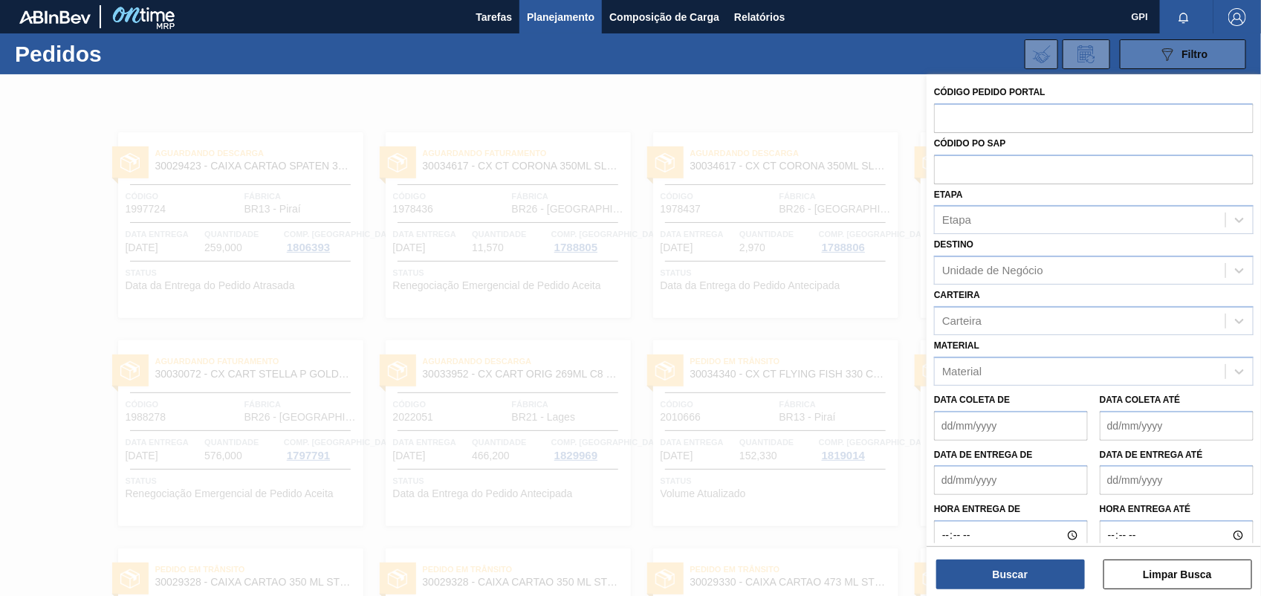 The width and height of the screenshot is (1261, 596). I want to click on button: Notificações, so click(1184, 17).